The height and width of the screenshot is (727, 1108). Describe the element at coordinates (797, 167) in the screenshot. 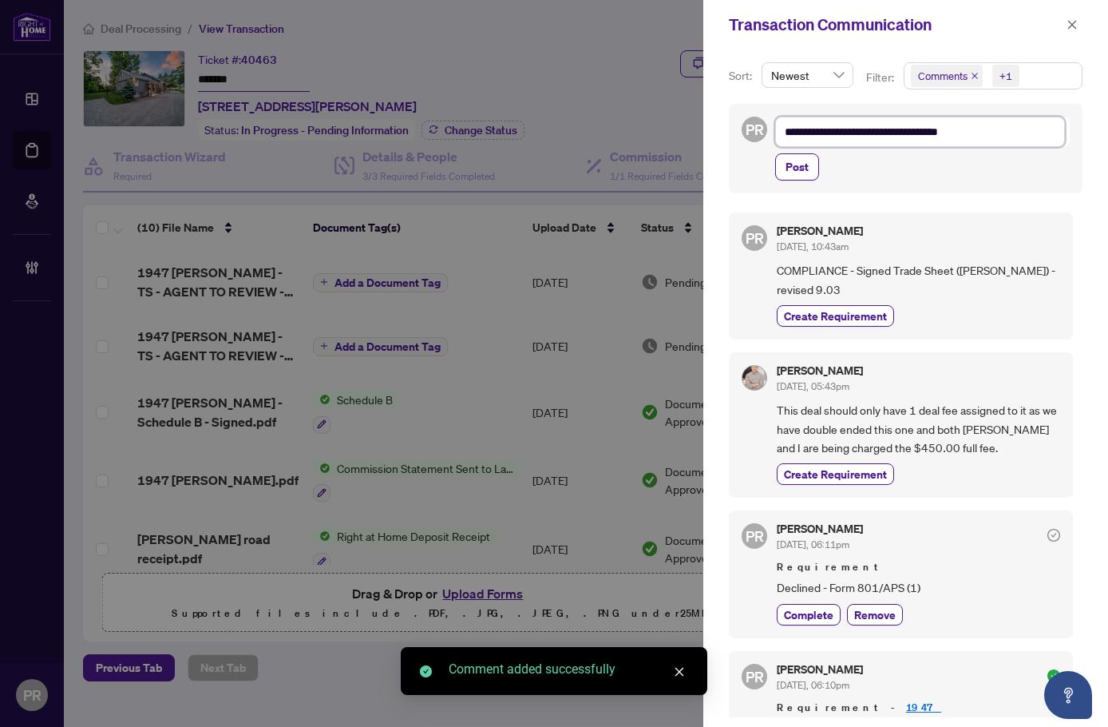

I see `span: Post` at that location.